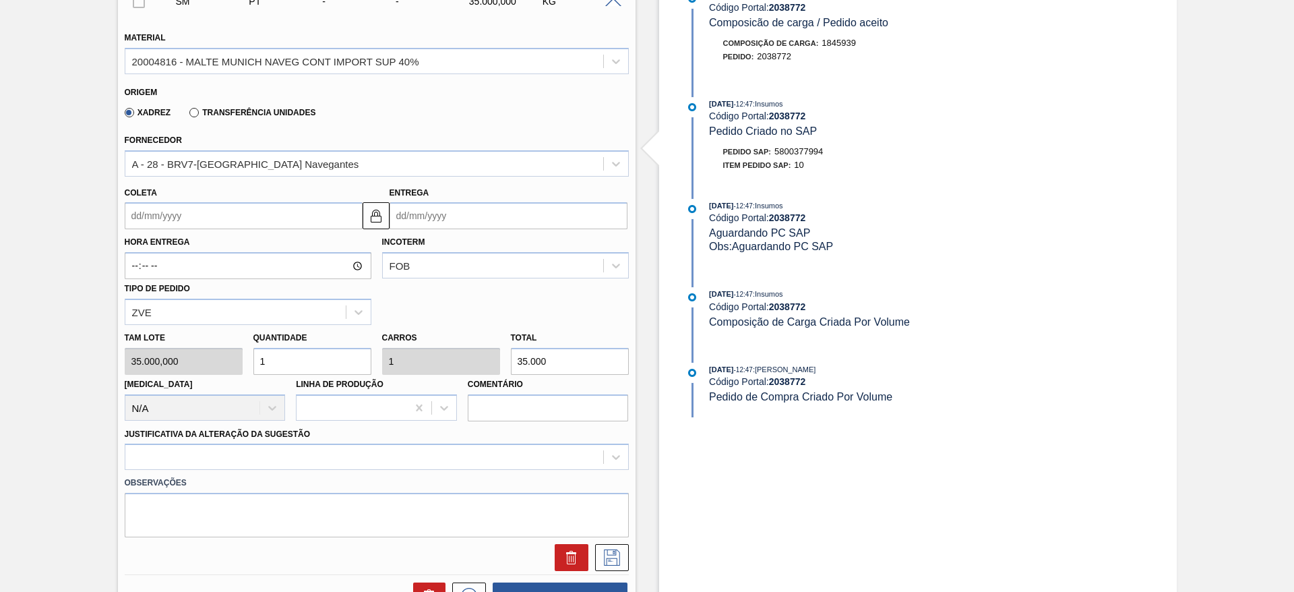 This screenshot has height=592, width=1294. I want to click on label: Incoterm, so click(404, 242).